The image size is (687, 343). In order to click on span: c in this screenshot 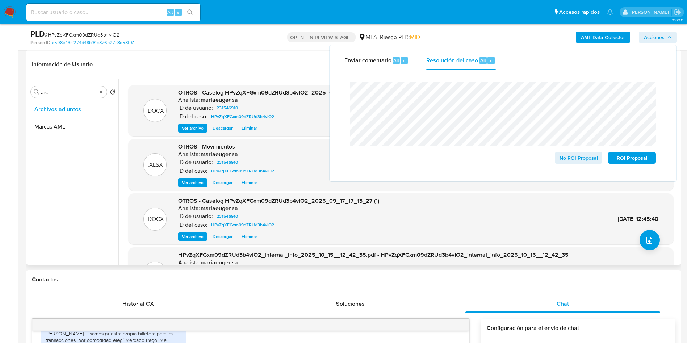, I will do `click(404, 60)`.